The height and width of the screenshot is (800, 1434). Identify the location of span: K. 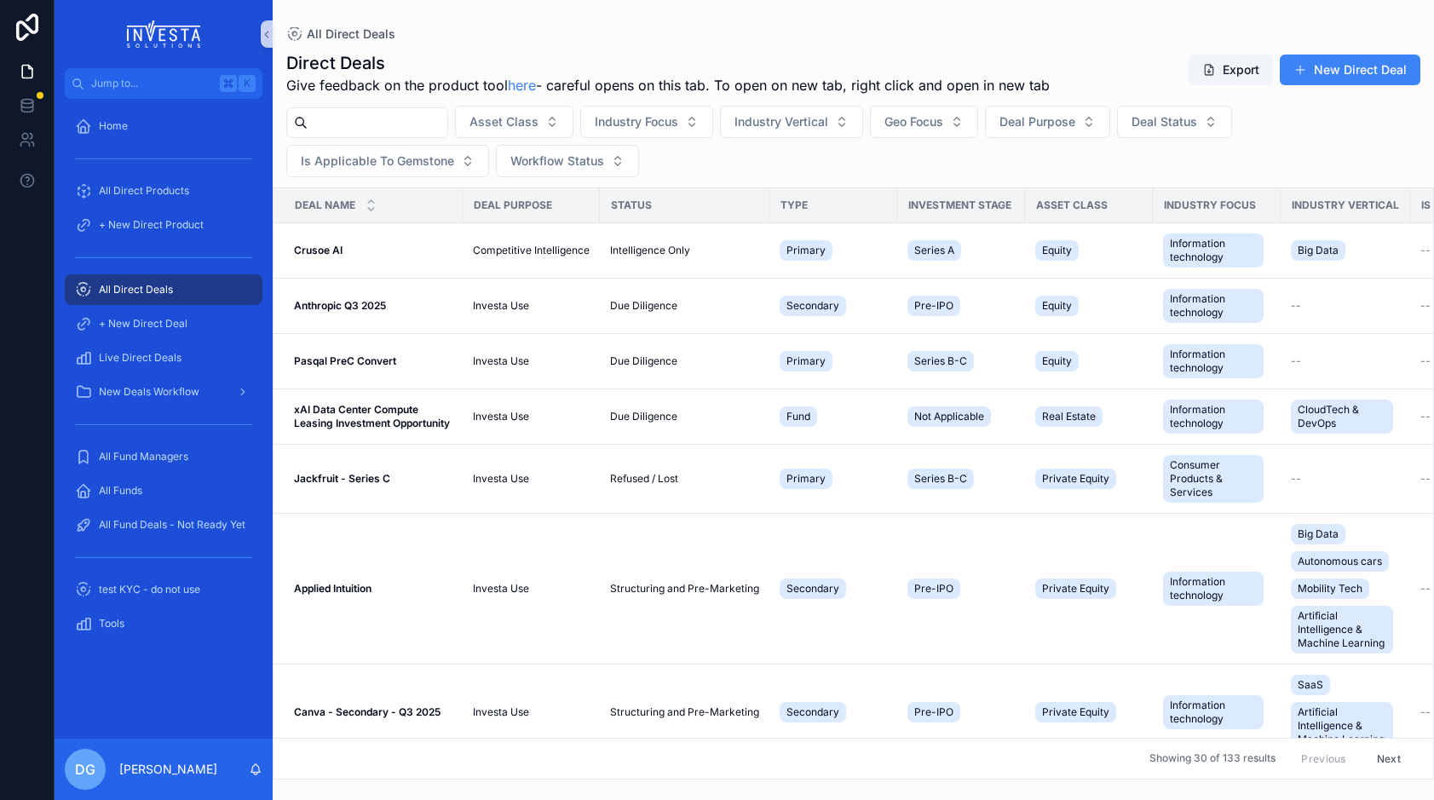
(247, 83).